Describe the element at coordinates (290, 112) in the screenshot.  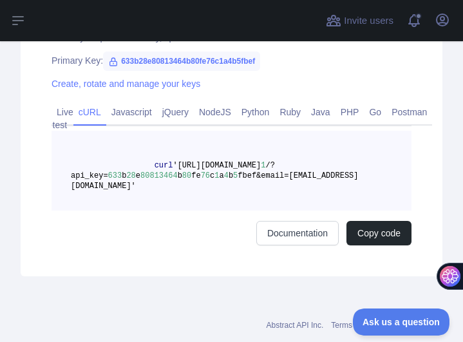
I see `a: Ruby` at that location.